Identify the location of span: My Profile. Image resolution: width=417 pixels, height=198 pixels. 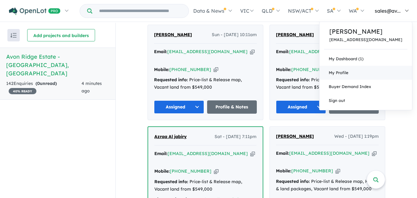
(338, 72).